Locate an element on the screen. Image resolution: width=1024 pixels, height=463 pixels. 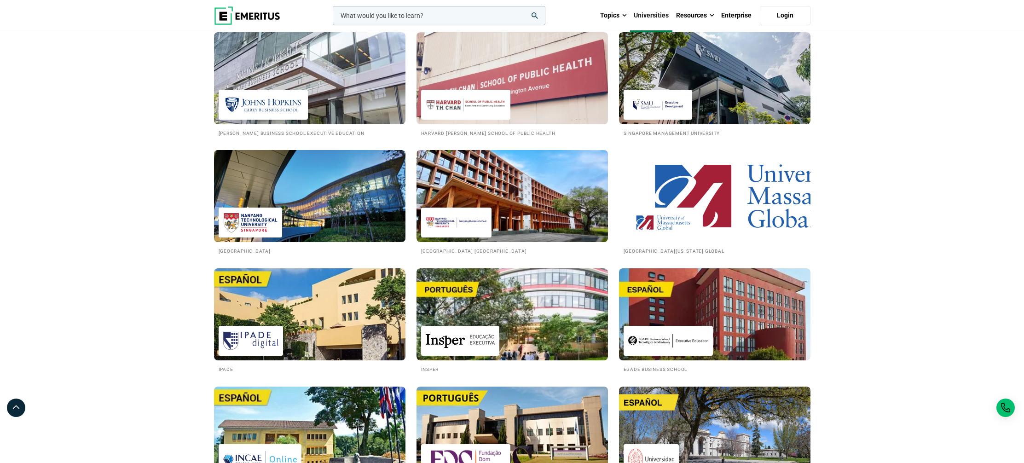
img: Insper is located at coordinates (460, 341).